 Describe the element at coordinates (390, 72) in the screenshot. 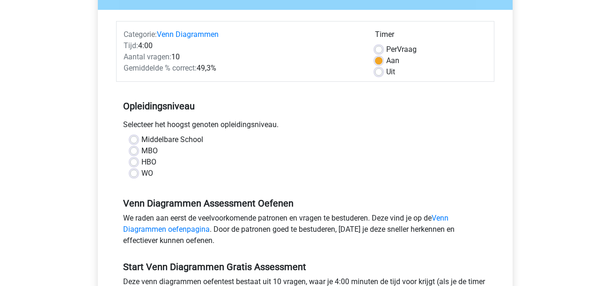

I see `label: Uit` at that location.